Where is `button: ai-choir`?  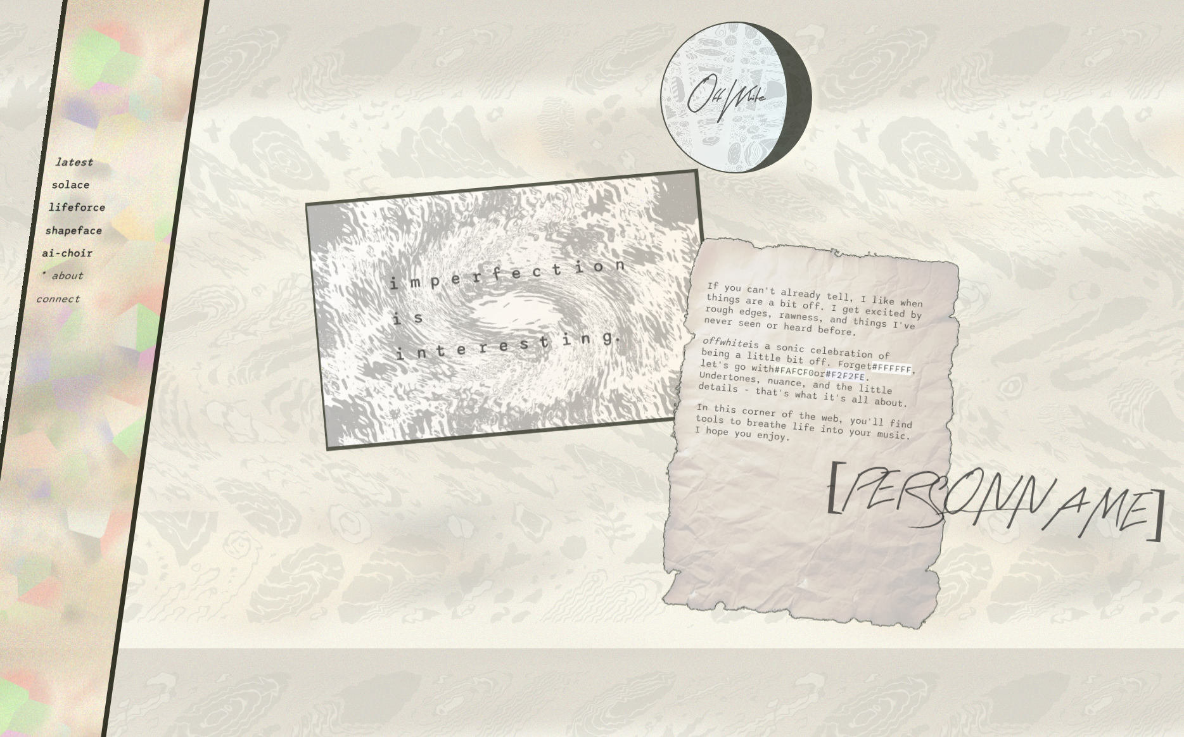
button: ai-choir is located at coordinates (67, 253).